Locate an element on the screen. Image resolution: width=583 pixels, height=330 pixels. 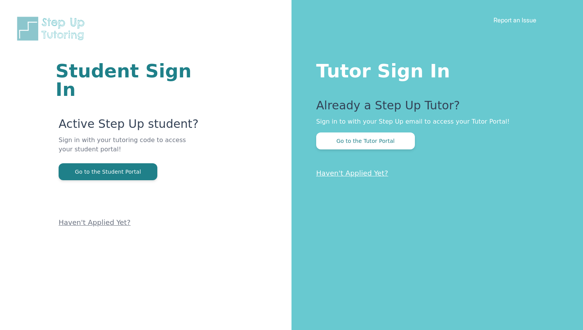
a: Go to the Tutor Portal is located at coordinates (366, 141).